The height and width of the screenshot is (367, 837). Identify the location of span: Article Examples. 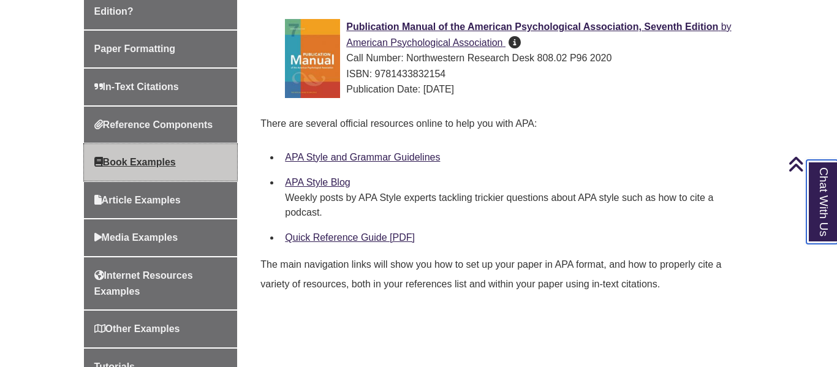
(137, 200).